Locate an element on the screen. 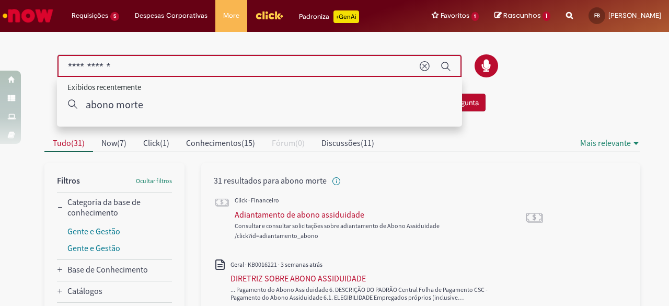  img: click_logo_yellow_360x200.png is located at coordinates (269, 15).